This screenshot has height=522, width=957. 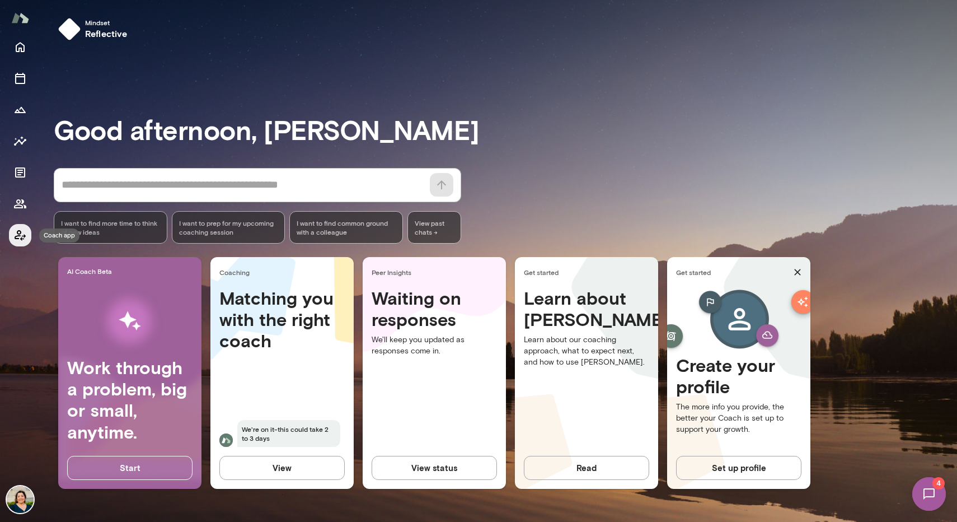 What do you see at coordinates (130, 400) in the screenshot?
I see `h4: Work through a problem, big or small, anytime.` at bounding box center [130, 400].